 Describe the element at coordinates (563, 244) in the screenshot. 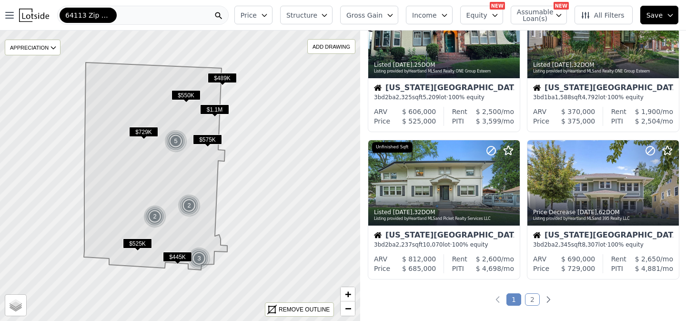

I see `span: 2,345` at that location.